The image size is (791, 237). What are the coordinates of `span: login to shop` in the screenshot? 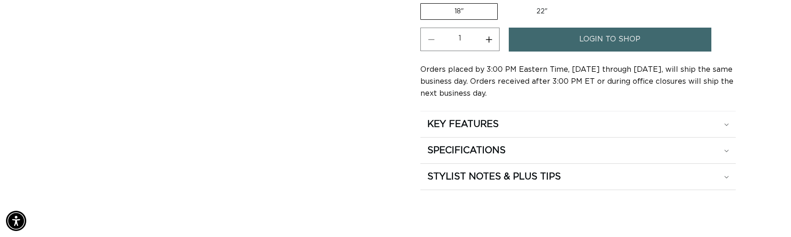 It's located at (609, 39).